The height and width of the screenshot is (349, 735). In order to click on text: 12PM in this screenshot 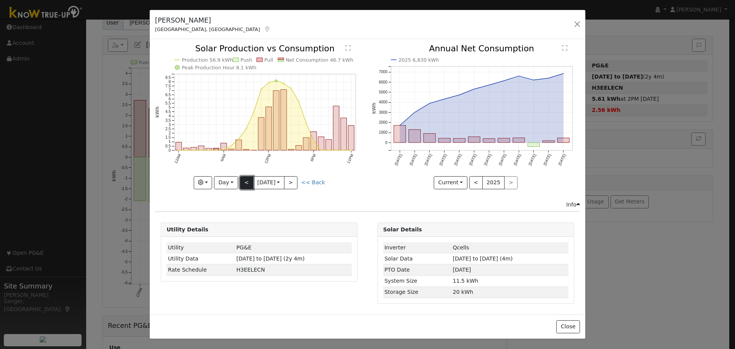, I will do `click(268, 158)`.